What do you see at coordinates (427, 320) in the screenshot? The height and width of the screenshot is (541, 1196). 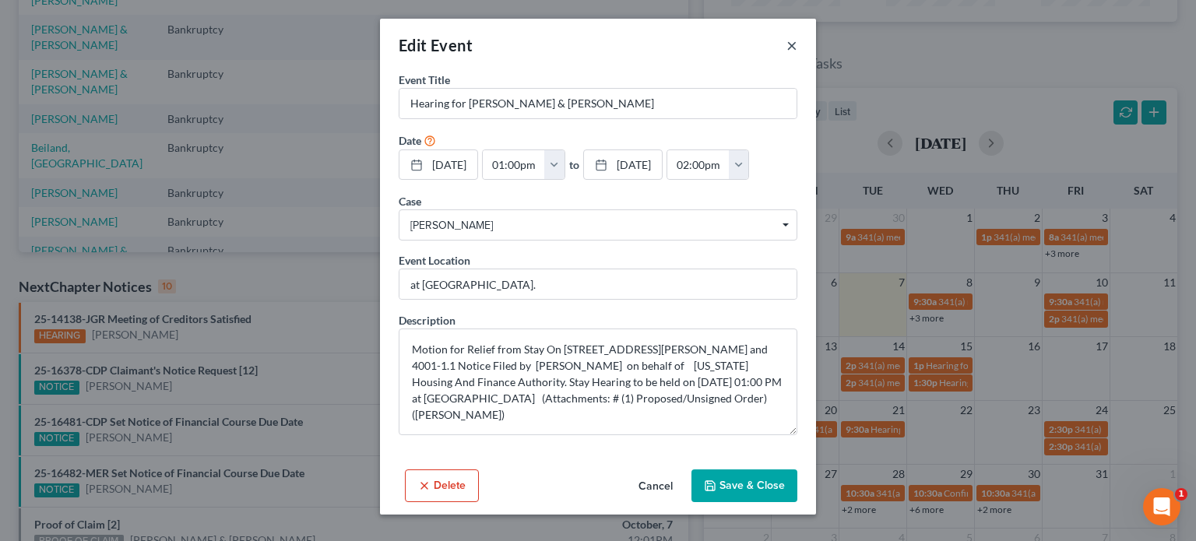 I see `label: Description` at bounding box center [427, 320].